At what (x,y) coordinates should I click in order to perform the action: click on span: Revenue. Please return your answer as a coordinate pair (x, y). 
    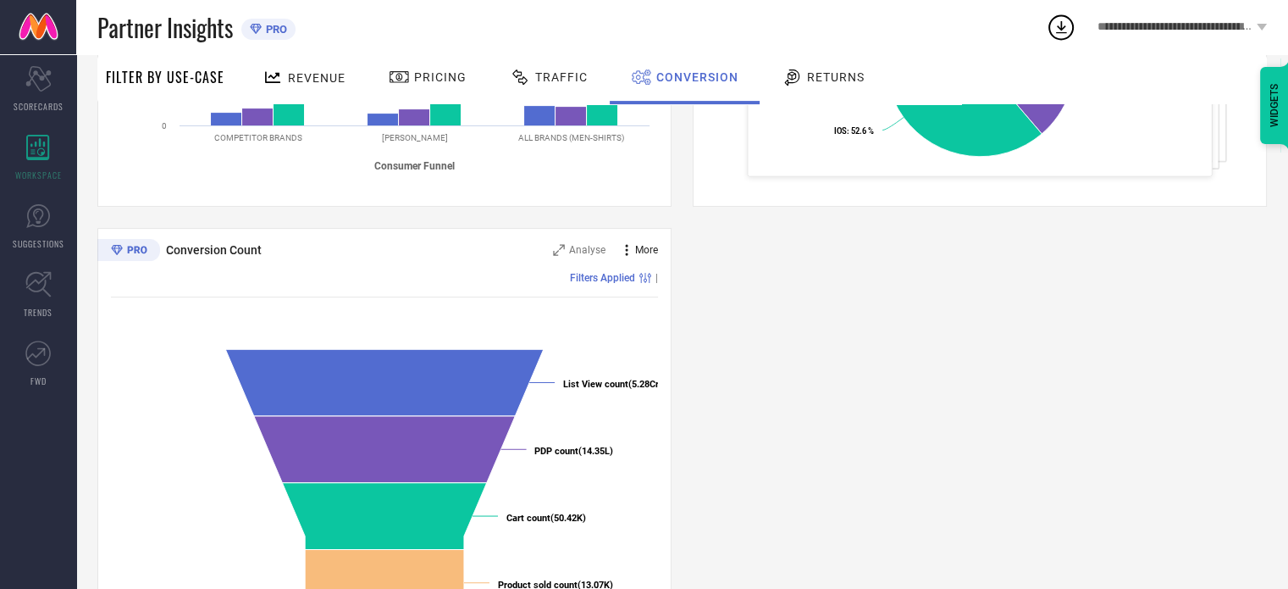
    Looking at the image, I should click on (317, 78).